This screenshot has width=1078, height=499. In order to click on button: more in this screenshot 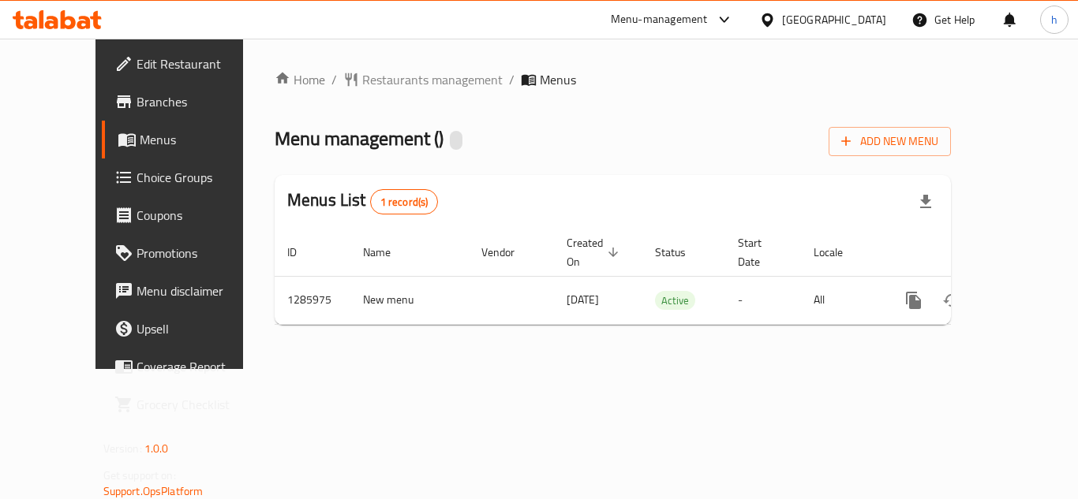, I will do `click(914, 301)`.